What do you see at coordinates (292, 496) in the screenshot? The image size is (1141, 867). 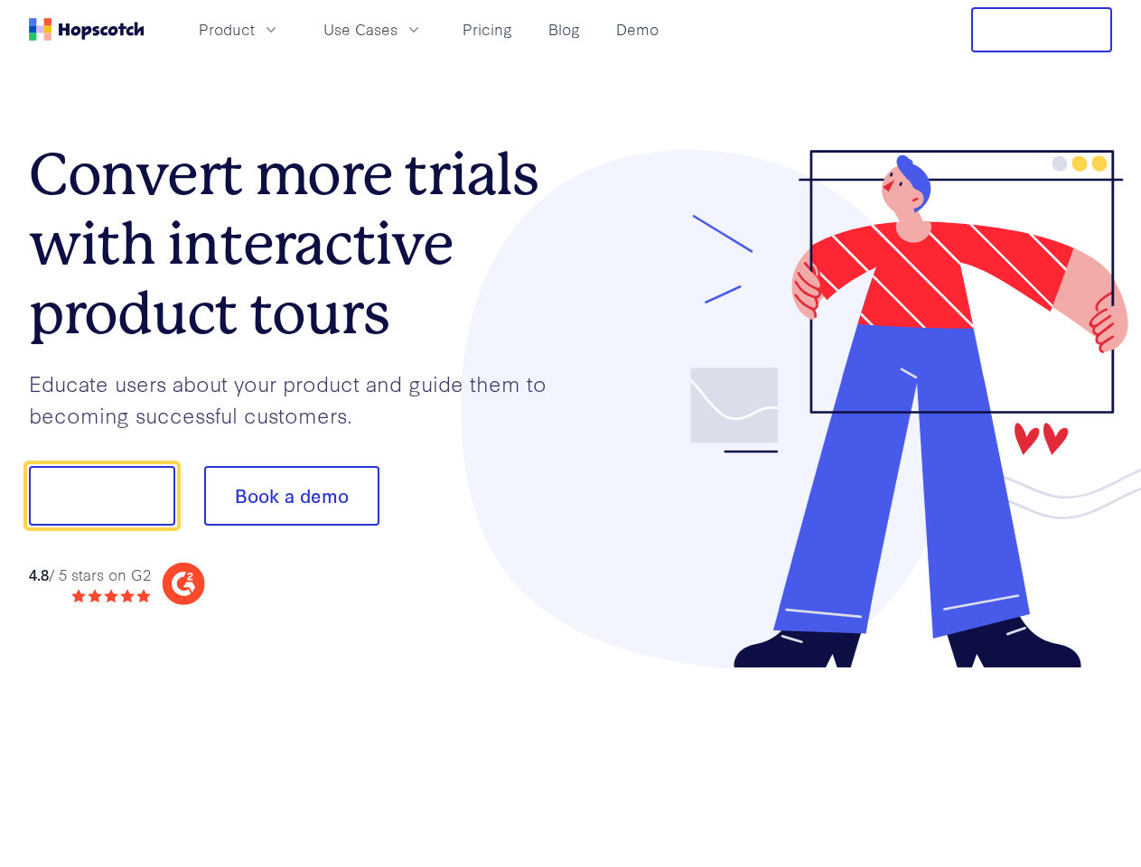 I see `a: Book a demo` at bounding box center [292, 496].